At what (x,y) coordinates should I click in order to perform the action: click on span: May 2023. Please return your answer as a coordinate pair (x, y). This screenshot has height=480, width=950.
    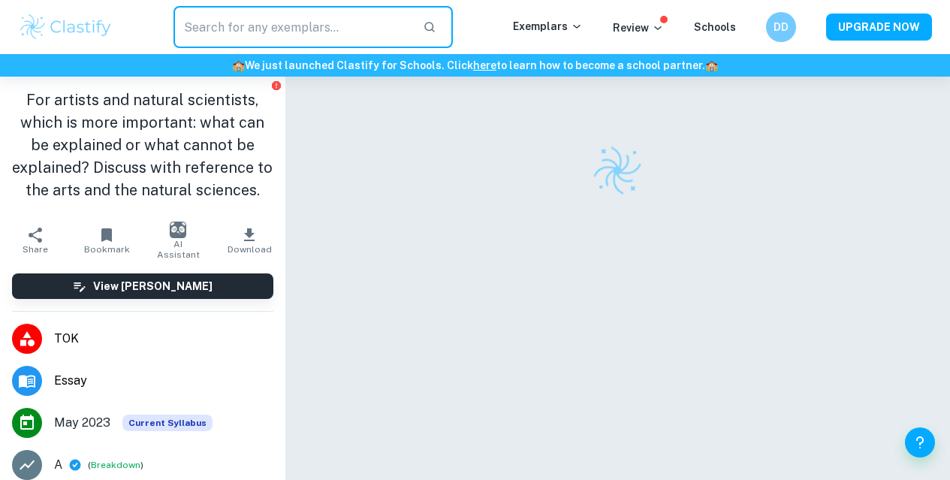
    Looking at the image, I should click on (82, 423).